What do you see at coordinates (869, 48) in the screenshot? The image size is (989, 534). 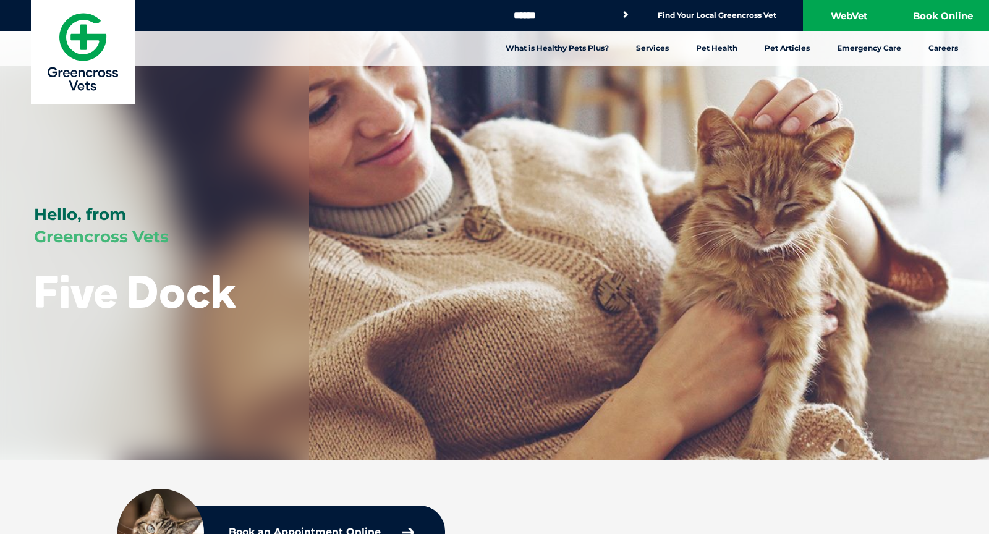 I see `a: Emergency Care` at bounding box center [869, 48].